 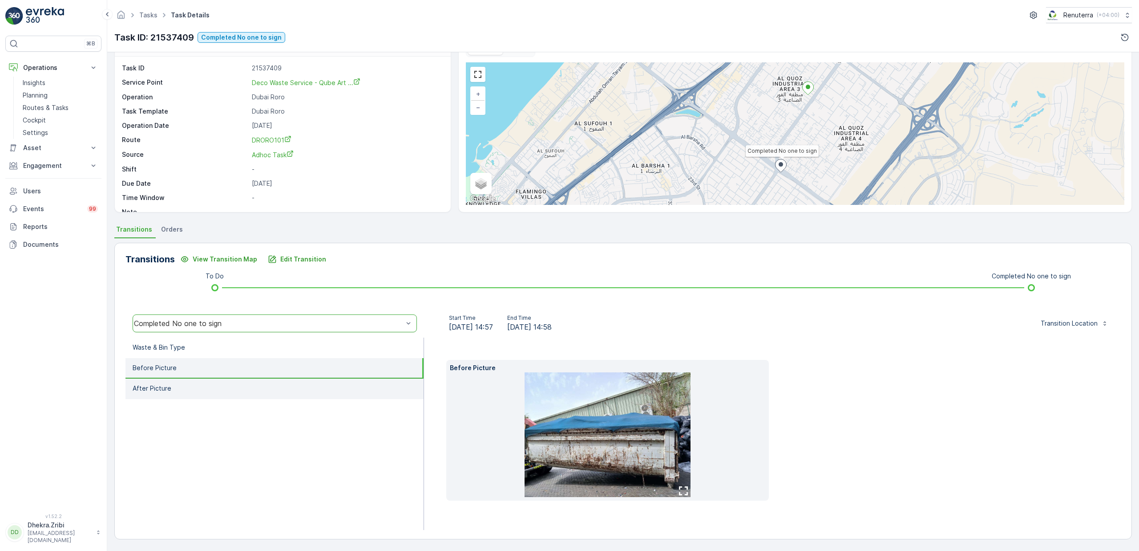 I want to click on a: Tasks, so click(x=148, y=15).